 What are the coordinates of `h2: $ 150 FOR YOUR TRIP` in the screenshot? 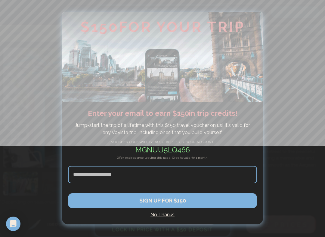 It's located at (162, 23).